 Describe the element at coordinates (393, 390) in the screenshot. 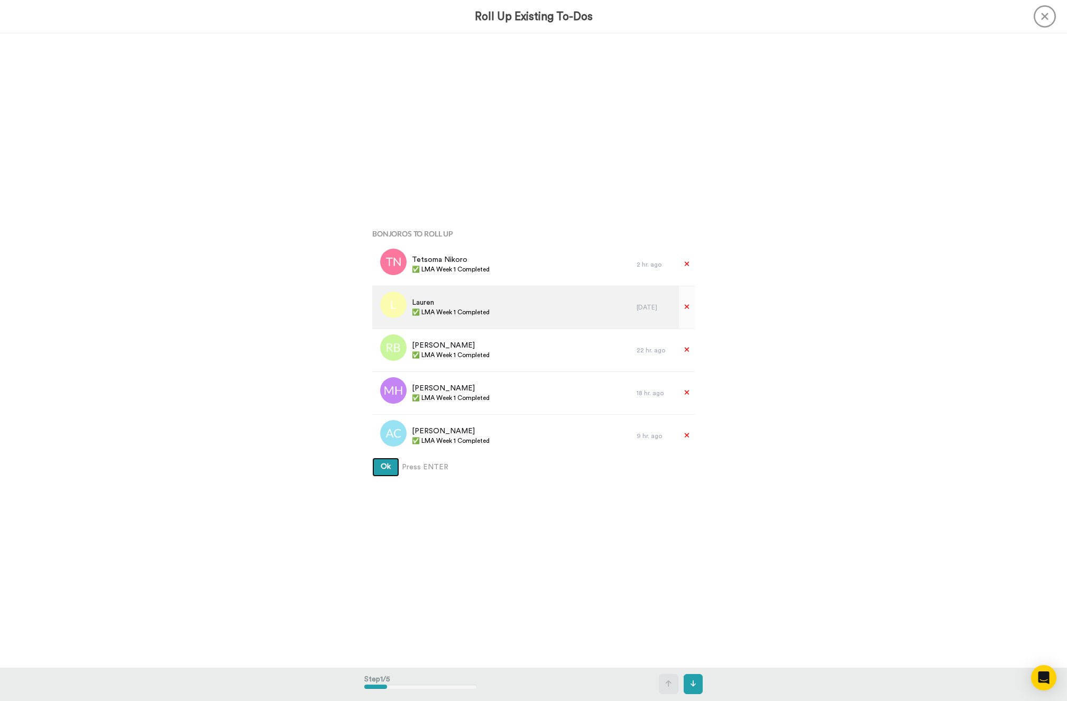

I see `img: mh.png` at that location.